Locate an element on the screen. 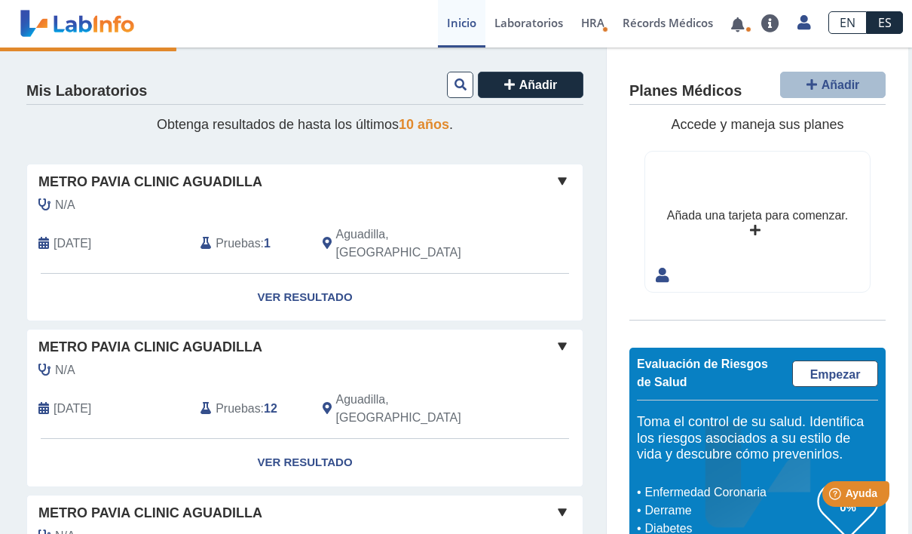 Image resolution: width=912 pixels, height=534 pixels. div: Añada una tarjeta para comenzar. is located at coordinates (757, 216).